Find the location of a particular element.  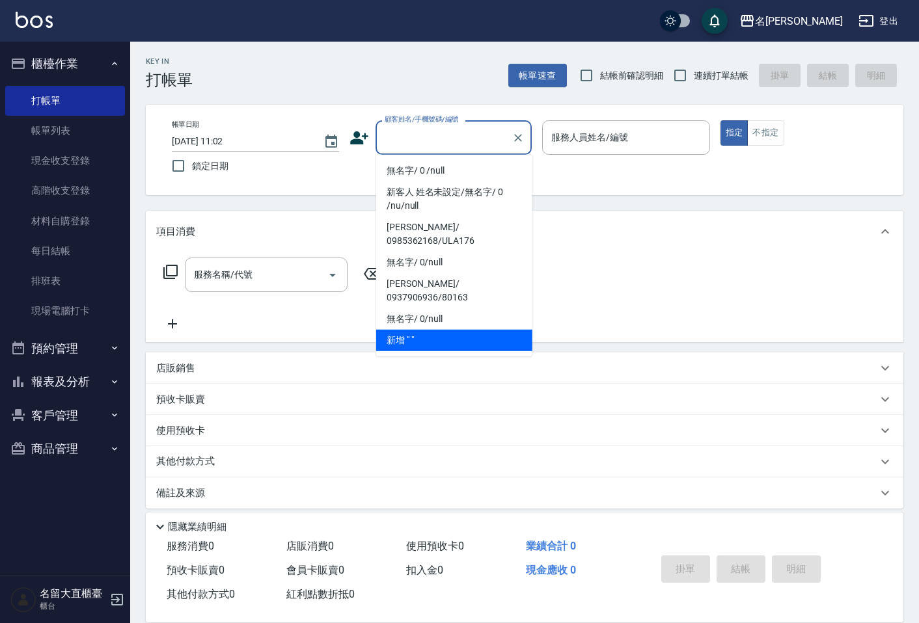

button: 不指定 is located at coordinates (765, 133).